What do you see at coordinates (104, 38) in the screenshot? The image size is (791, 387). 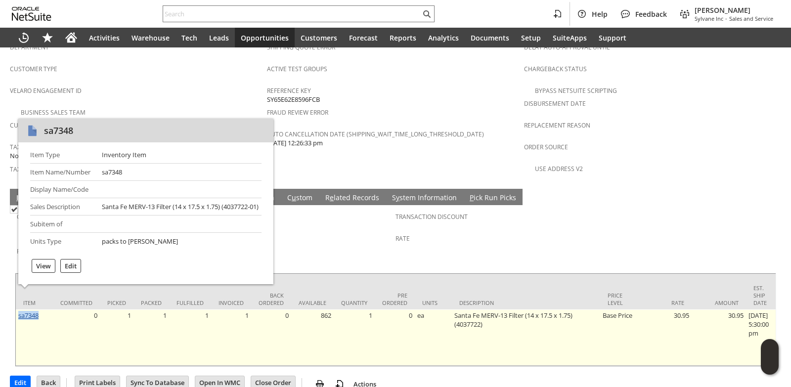 I see `a: Activities` at bounding box center [104, 38].